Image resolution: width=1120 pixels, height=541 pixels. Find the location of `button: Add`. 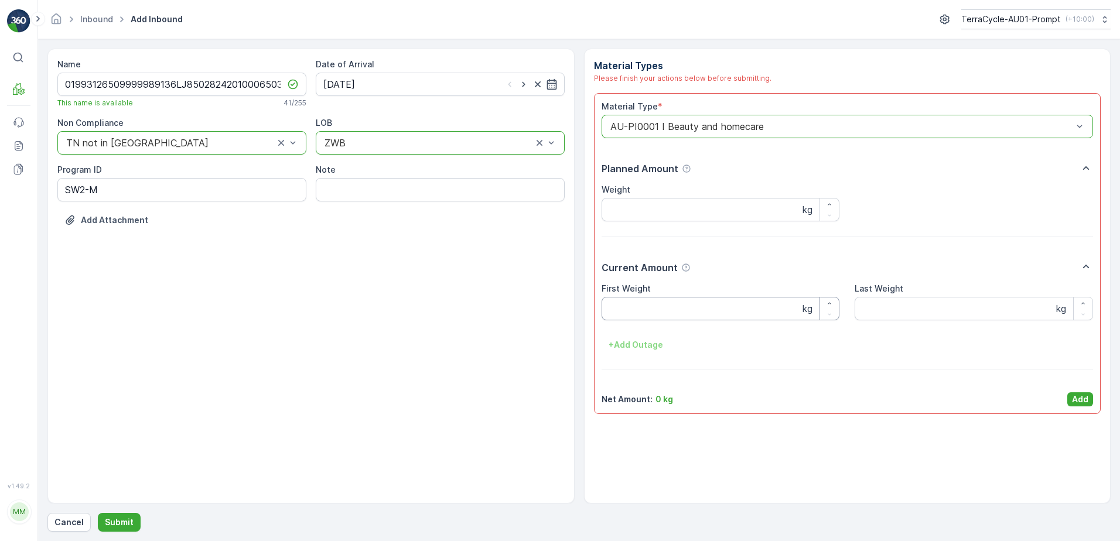

button: Add is located at coordinates (1081, 400).